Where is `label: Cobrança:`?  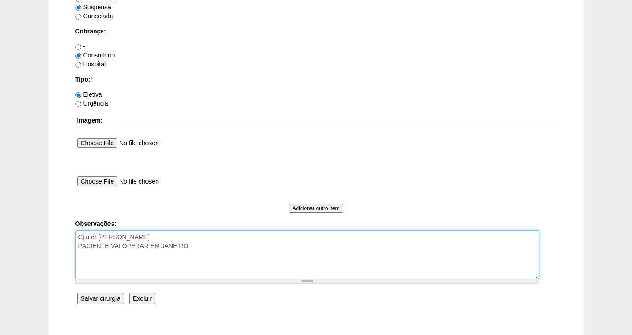
label: Cobrança: is located at coordinates (316, 31).